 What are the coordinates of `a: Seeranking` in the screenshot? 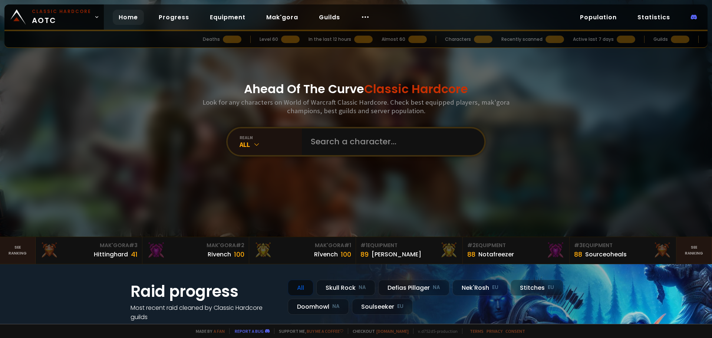 It's located at (695, 250).